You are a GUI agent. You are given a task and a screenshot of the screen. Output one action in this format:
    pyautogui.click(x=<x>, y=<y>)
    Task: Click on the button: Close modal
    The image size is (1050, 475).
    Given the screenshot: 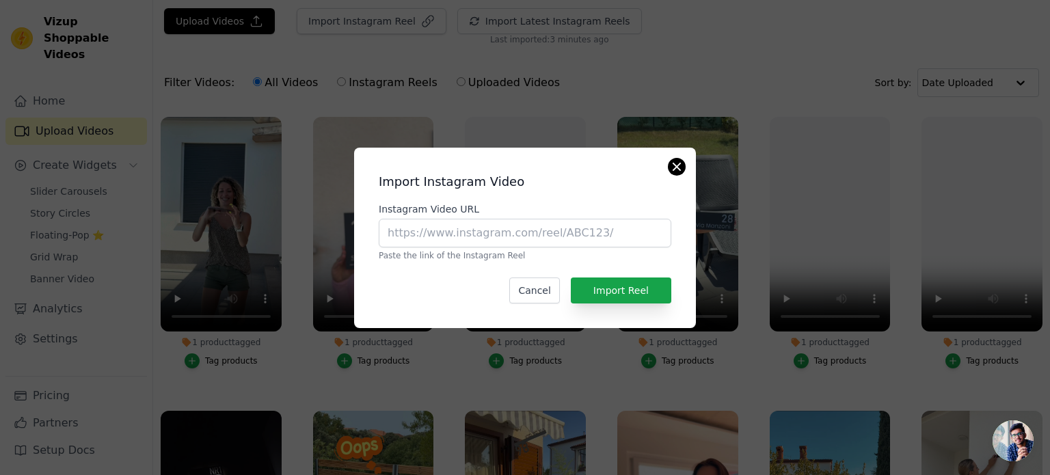 What is the action you would take?
    pyautogui.click(x=677, y=167)
    